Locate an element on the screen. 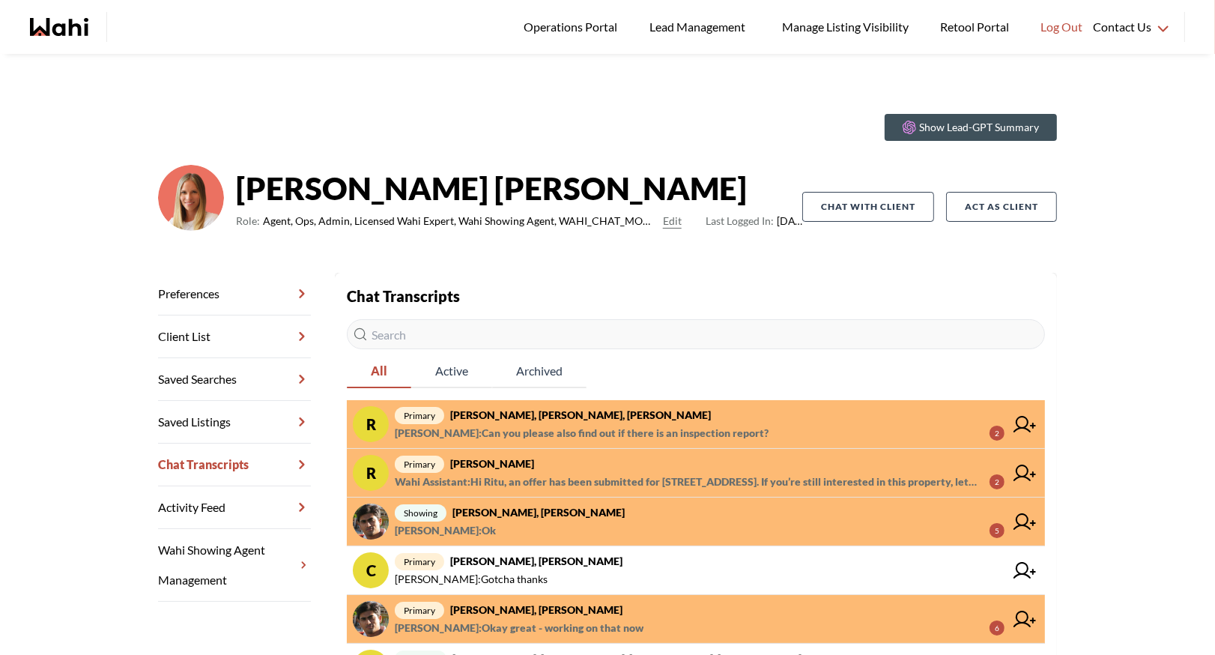 The height and width of the screenshot is (655, 1215). div: 6 is located at coordinates (997, 628).